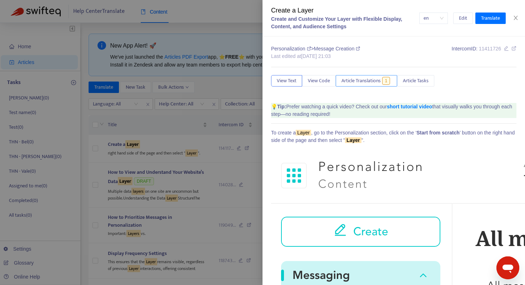 This screenshot has height=285, width=525. I want to click on b: Start from scratch, so click(438, 133).